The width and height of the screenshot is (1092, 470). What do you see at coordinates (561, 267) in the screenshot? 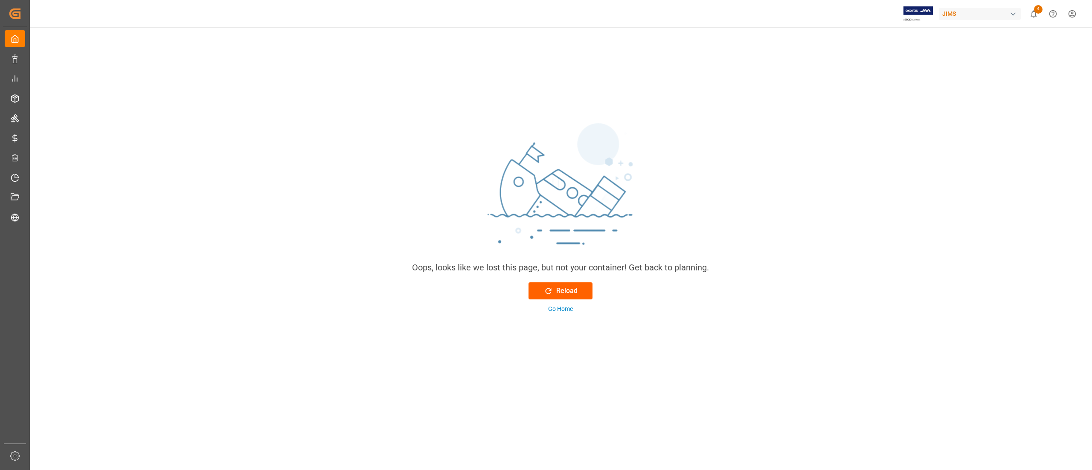
I see `div: Oops, looks like we lost this page, but not your container! Get back to planning.` at bounding box center [561, 267].